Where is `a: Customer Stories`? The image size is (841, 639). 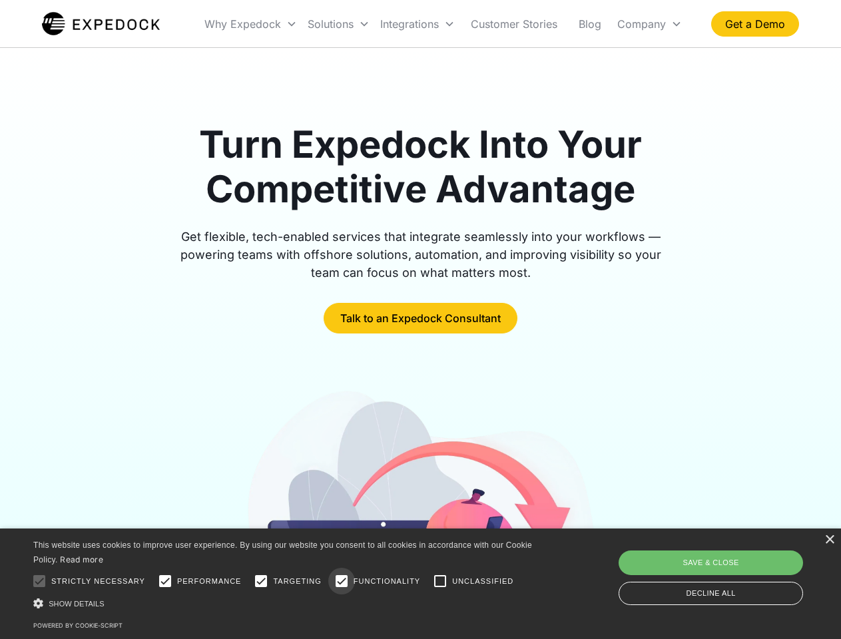 a: Customer Stories is located at coordinates (514, 24).